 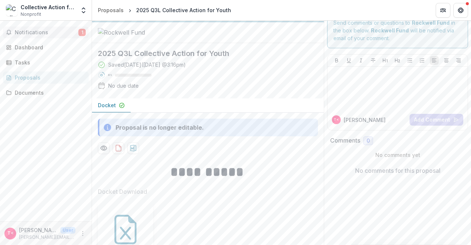 I want to click on button: Preview 15dc1300-e323-4f10-8710-5adcc430777a-0.pdf, so click(x=104, y=148).